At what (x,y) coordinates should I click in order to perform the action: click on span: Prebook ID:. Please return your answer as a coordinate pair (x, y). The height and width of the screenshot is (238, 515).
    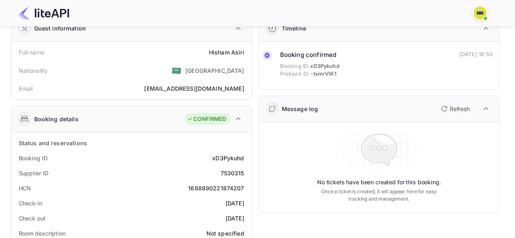
    Looking at the image, I should click on (295, 74).